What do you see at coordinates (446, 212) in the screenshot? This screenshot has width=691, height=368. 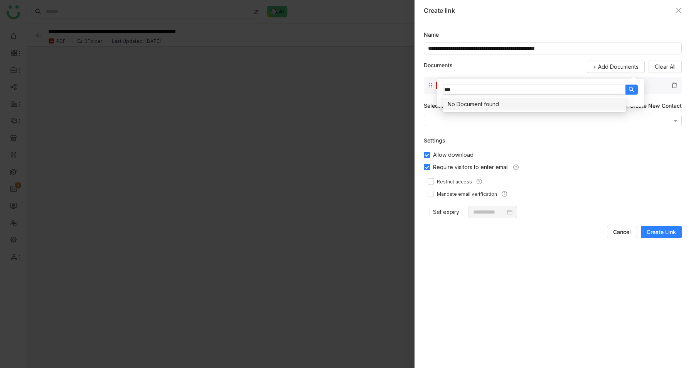 I see `span: Set expiry` at bounding box center [446, 212].